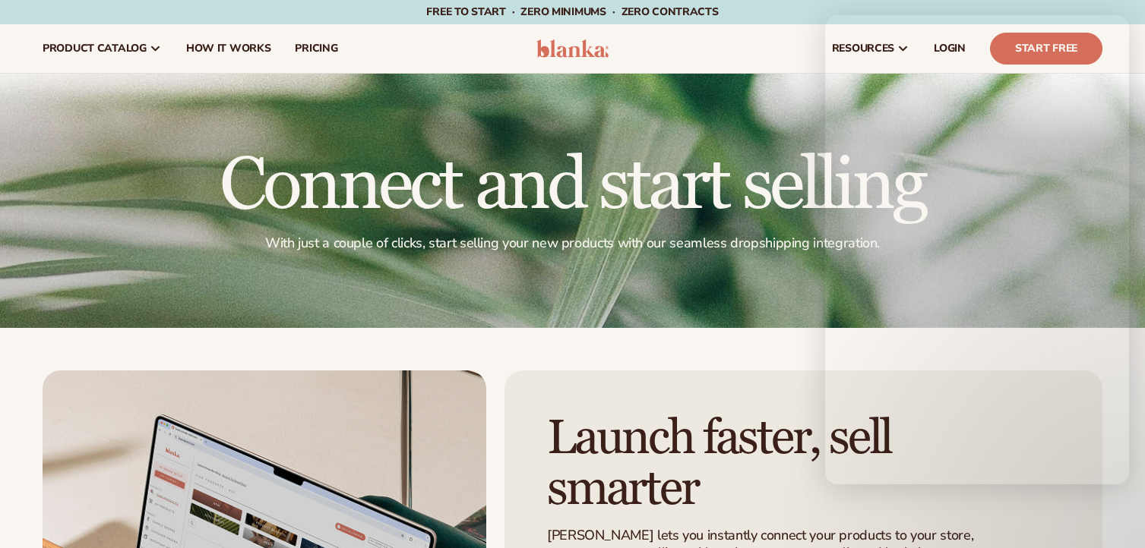  Describe the element at coordinates (102, 49) in the screenshot. I see `a: product catalog` at that location.